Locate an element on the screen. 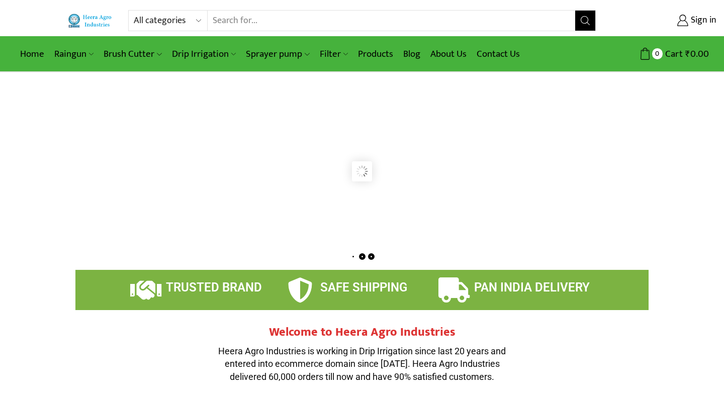 Image resolution: width=724 pixels, height=396 pixels. span: 0 is located at coordinates (657, 53).